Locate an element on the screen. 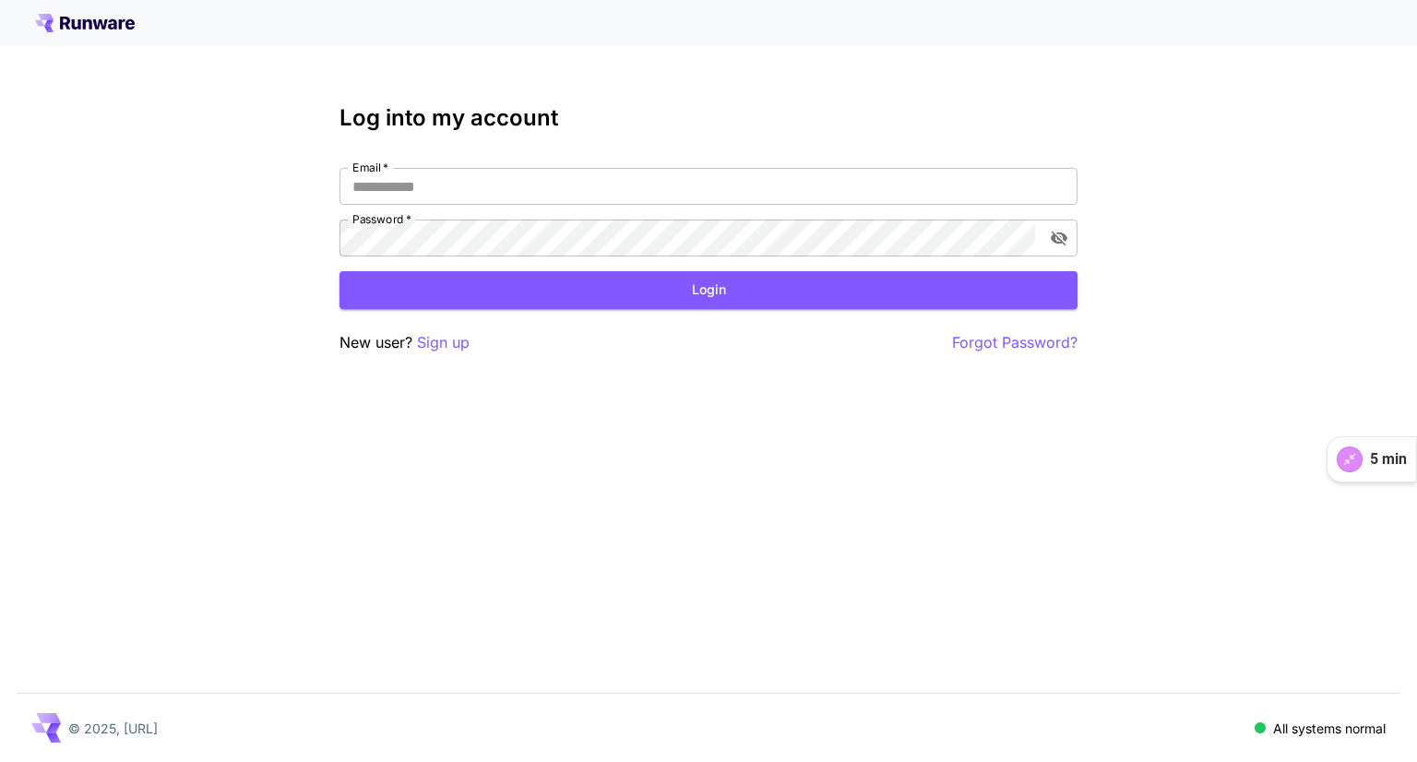  button: Sign up is located at coordinates (443, 342).